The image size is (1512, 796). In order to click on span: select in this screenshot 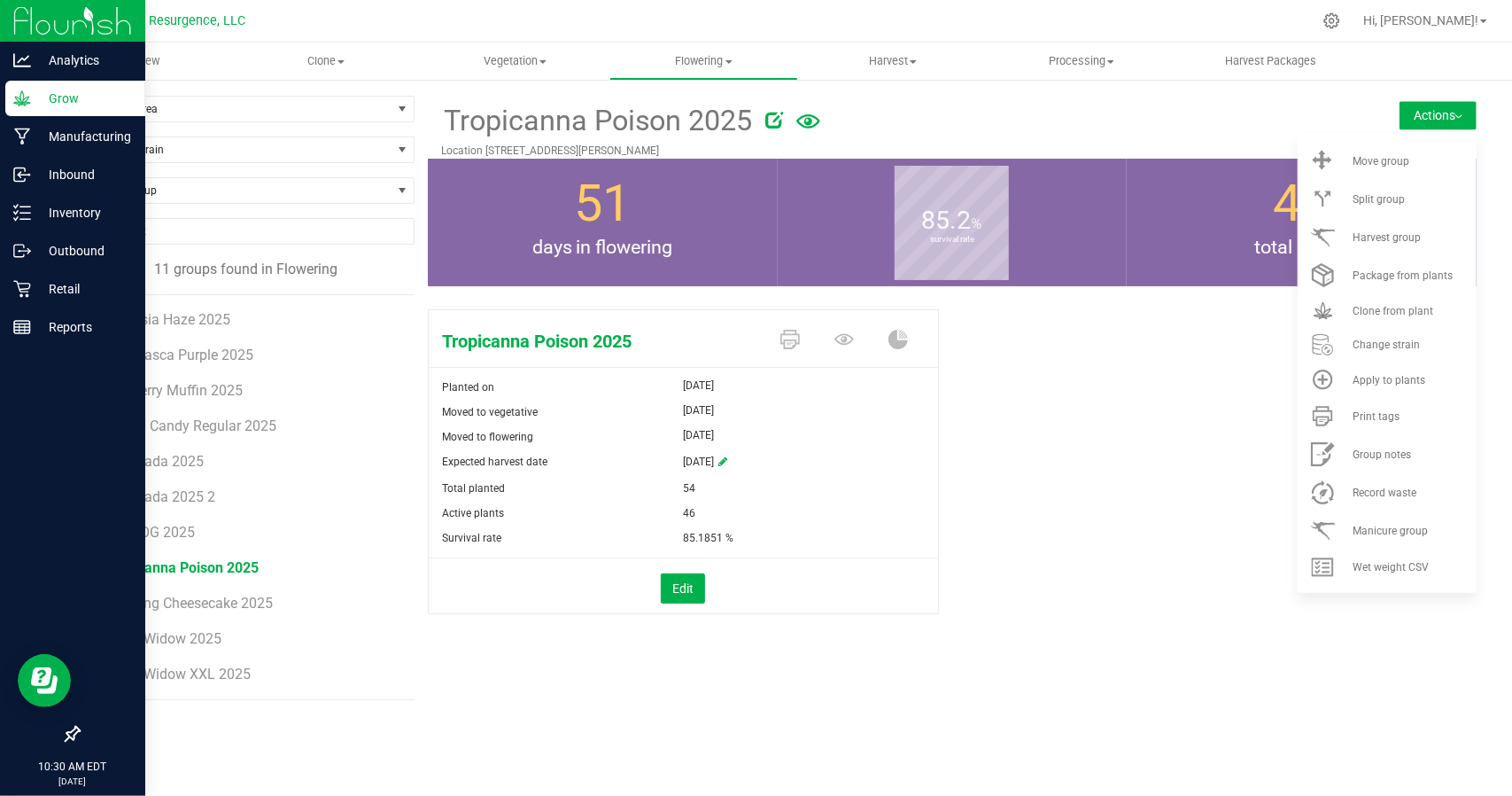, I will do `click(402, 109)`.